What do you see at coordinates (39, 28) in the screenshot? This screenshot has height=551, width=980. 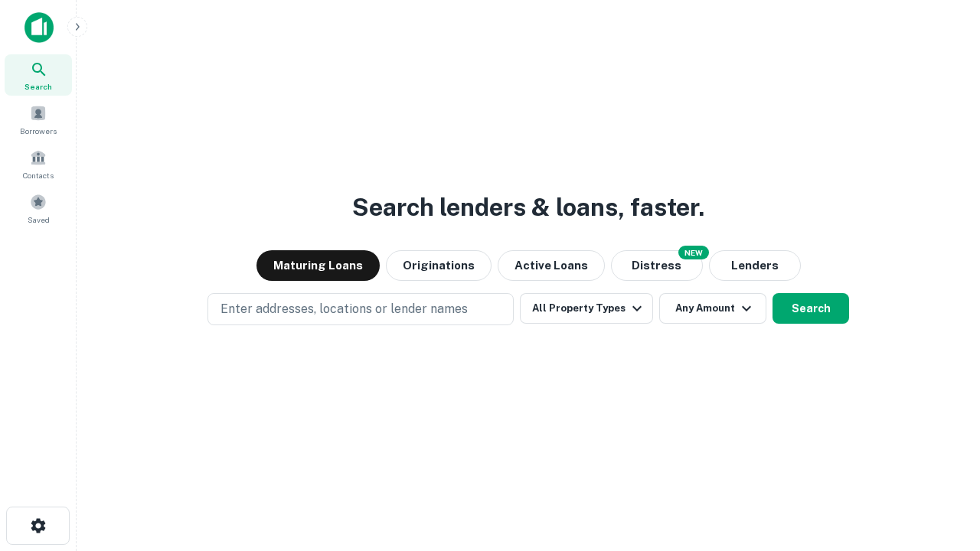 I see `img: capitalize-icon.png` at bounding box center [39, 28].